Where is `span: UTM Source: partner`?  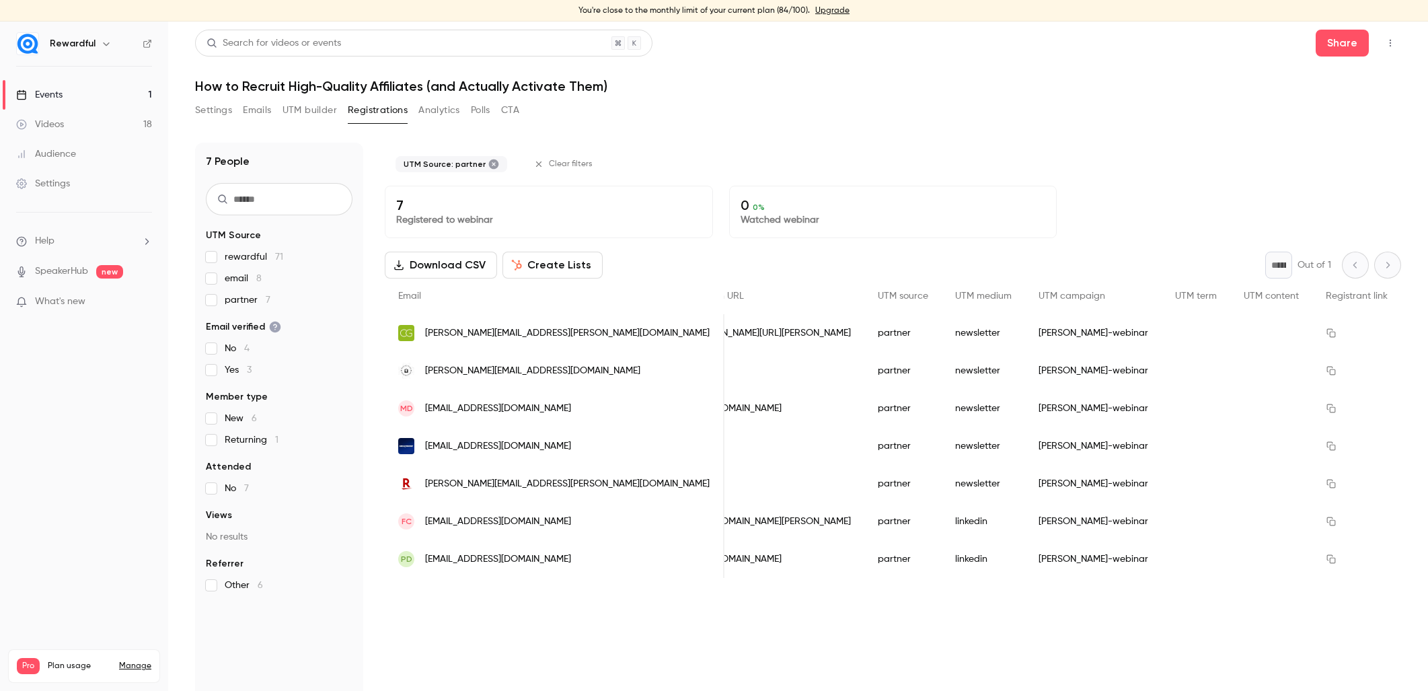
span: UTM Source: partner is located at coordinates (445, 164).